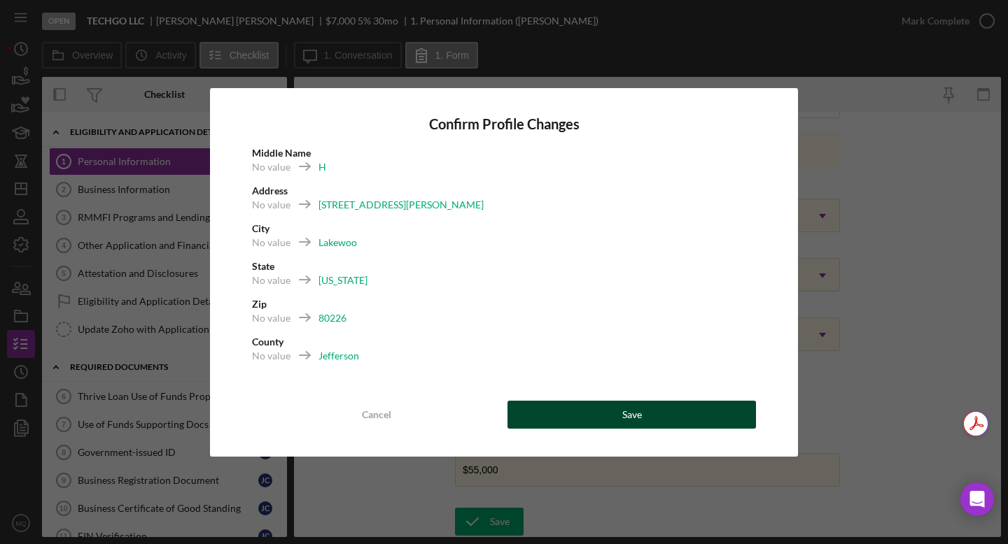 The height and width of the screenshot is (544, 1008). I want to click on div: Jefferson, so click(339, 356).